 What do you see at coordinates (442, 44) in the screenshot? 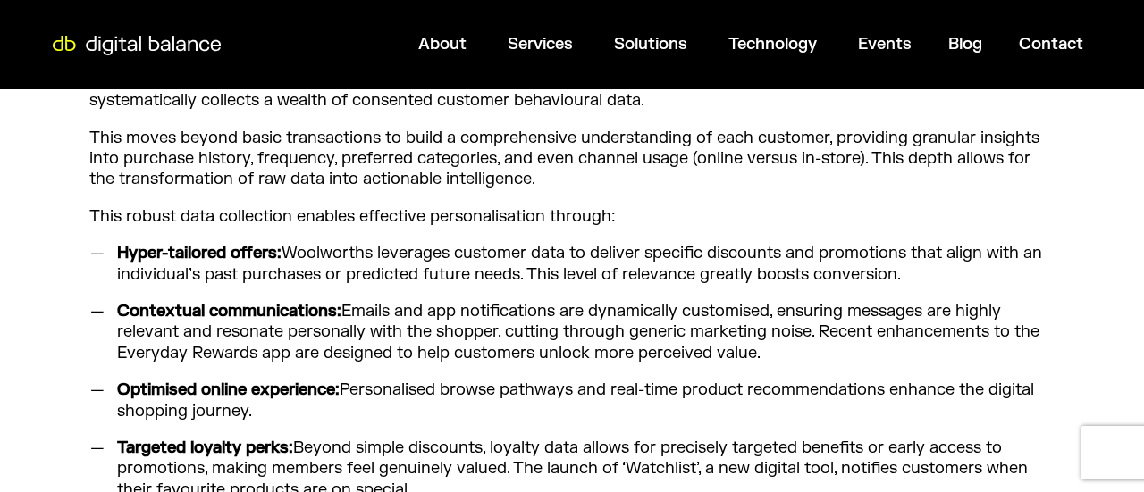
I see `a: About` at bounding box center [442, 44].